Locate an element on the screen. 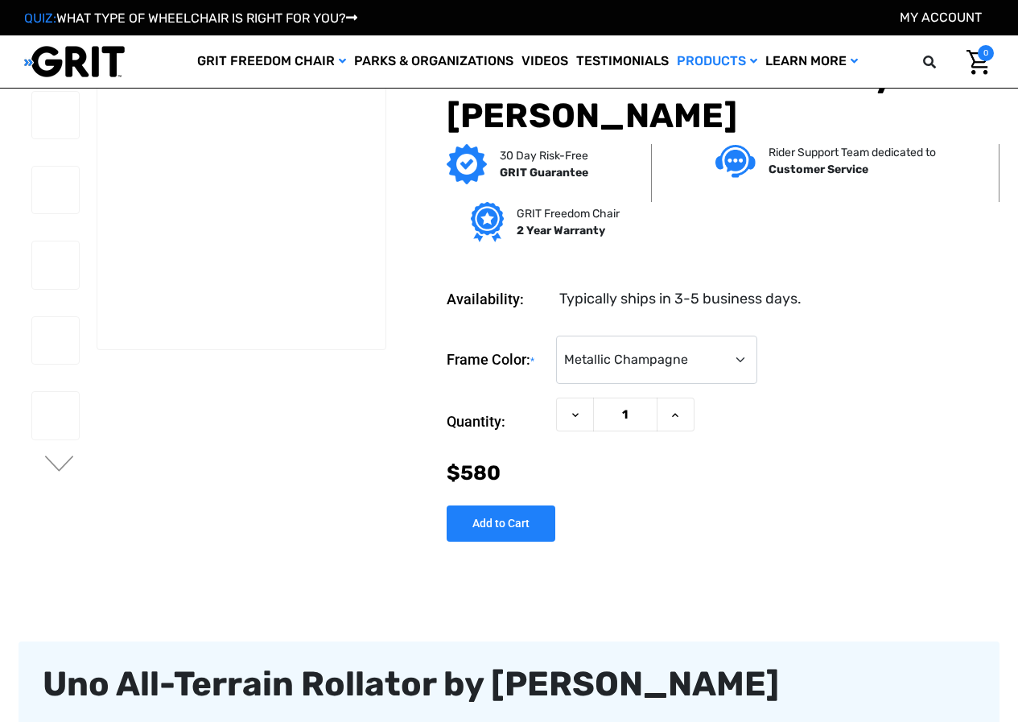 This screenshot has width=1018, height=722. a: Parks & Organizations is located at coordinates (434, 61).